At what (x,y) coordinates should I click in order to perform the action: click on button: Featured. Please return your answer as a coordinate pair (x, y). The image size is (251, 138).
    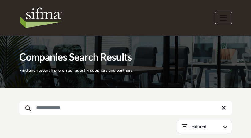
    Looking at the image, I should click on (204, 126).